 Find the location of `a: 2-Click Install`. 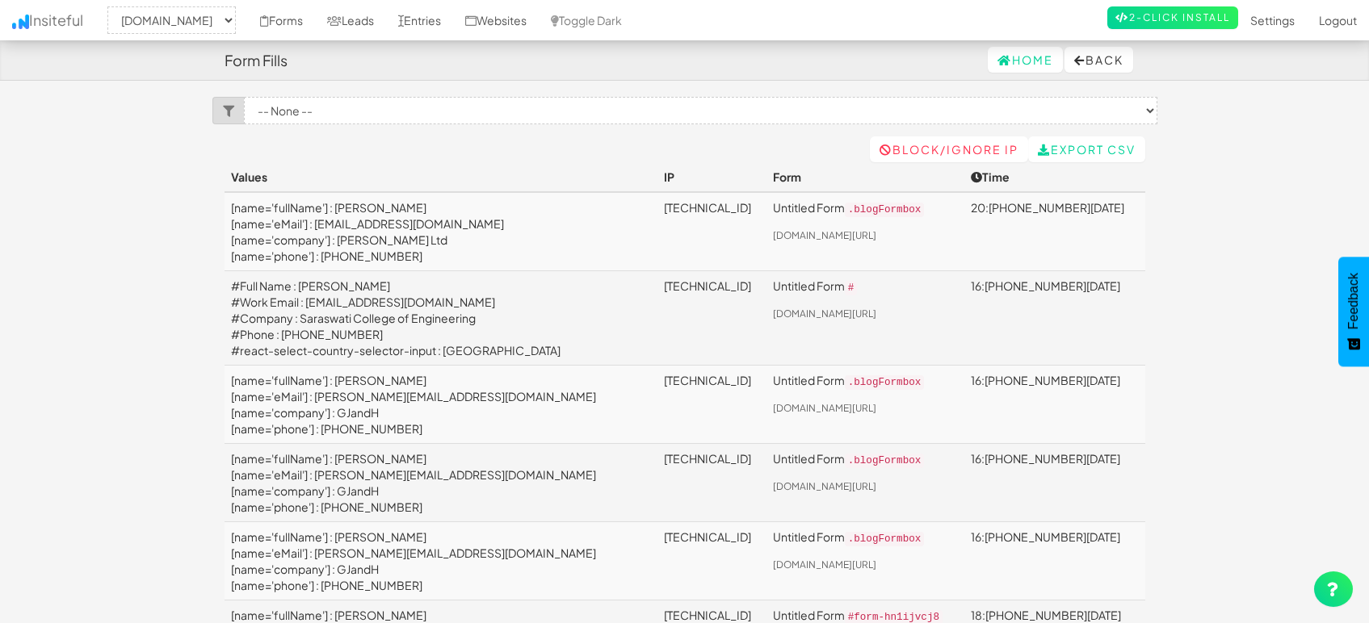

a: 2-Click Install is located at coordinates (1172, 18).